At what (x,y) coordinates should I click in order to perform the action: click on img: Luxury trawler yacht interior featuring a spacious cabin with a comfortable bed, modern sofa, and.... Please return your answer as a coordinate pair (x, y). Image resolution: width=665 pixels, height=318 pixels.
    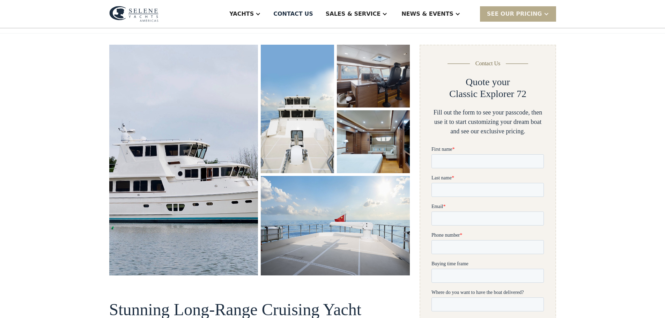
    Looking at the image, I should click on (373, 142).